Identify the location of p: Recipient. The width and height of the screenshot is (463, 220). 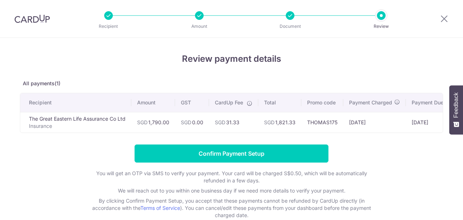
(109, 26).